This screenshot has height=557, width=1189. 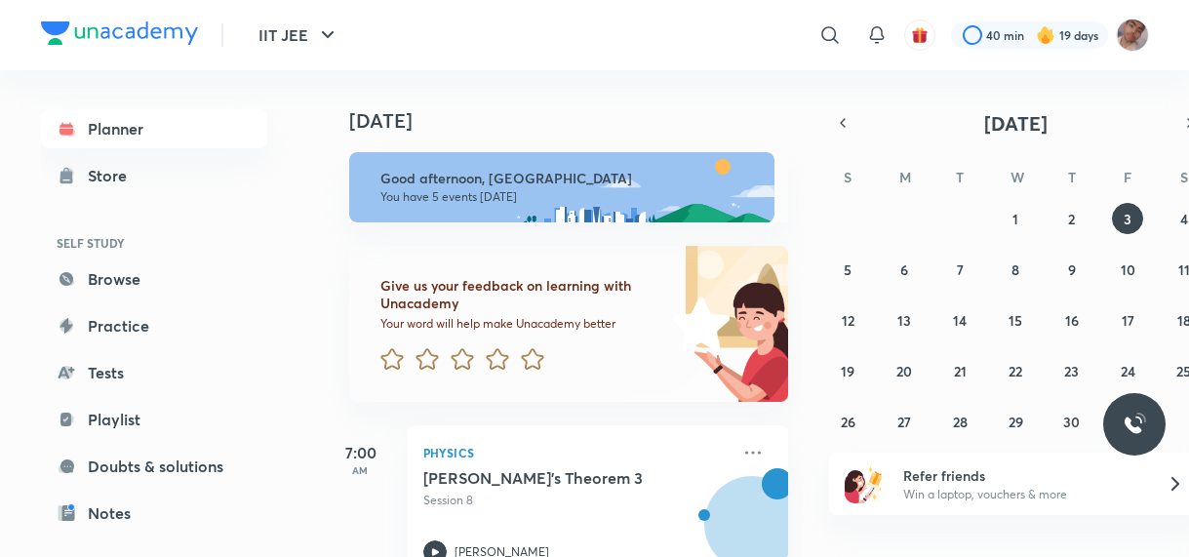 I want to click on img: feedback_image, so click(x=696, y=324).